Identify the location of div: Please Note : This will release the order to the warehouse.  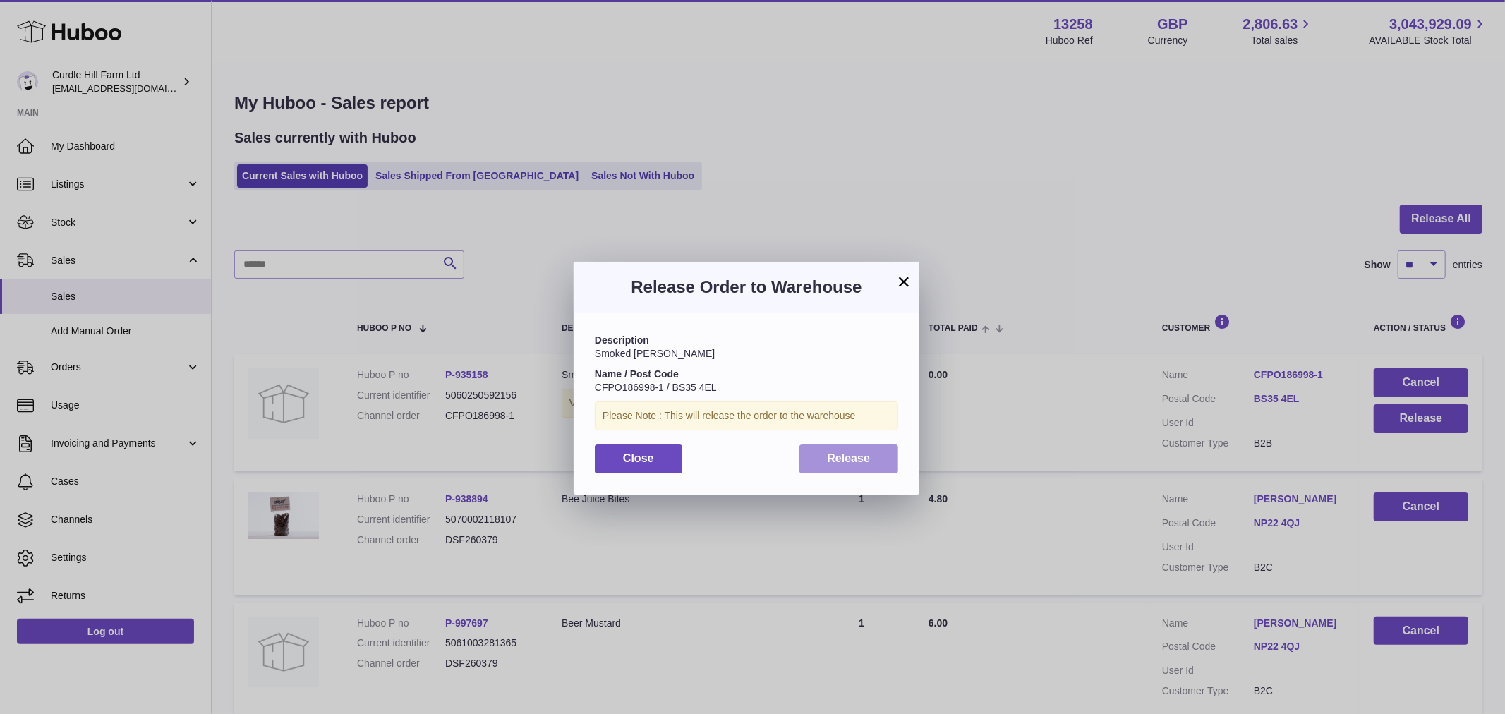
(746, 416).